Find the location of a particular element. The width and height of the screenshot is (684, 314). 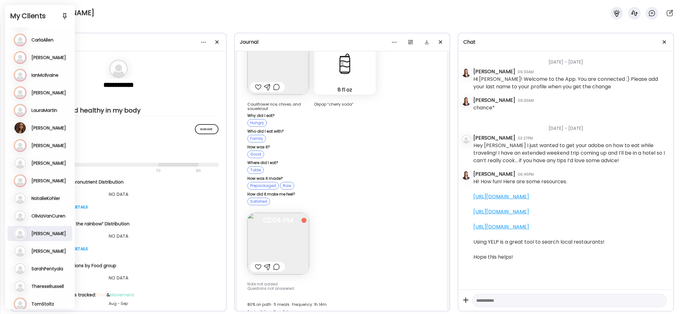

div: 06:45PM is located at coordinates (526, 175).